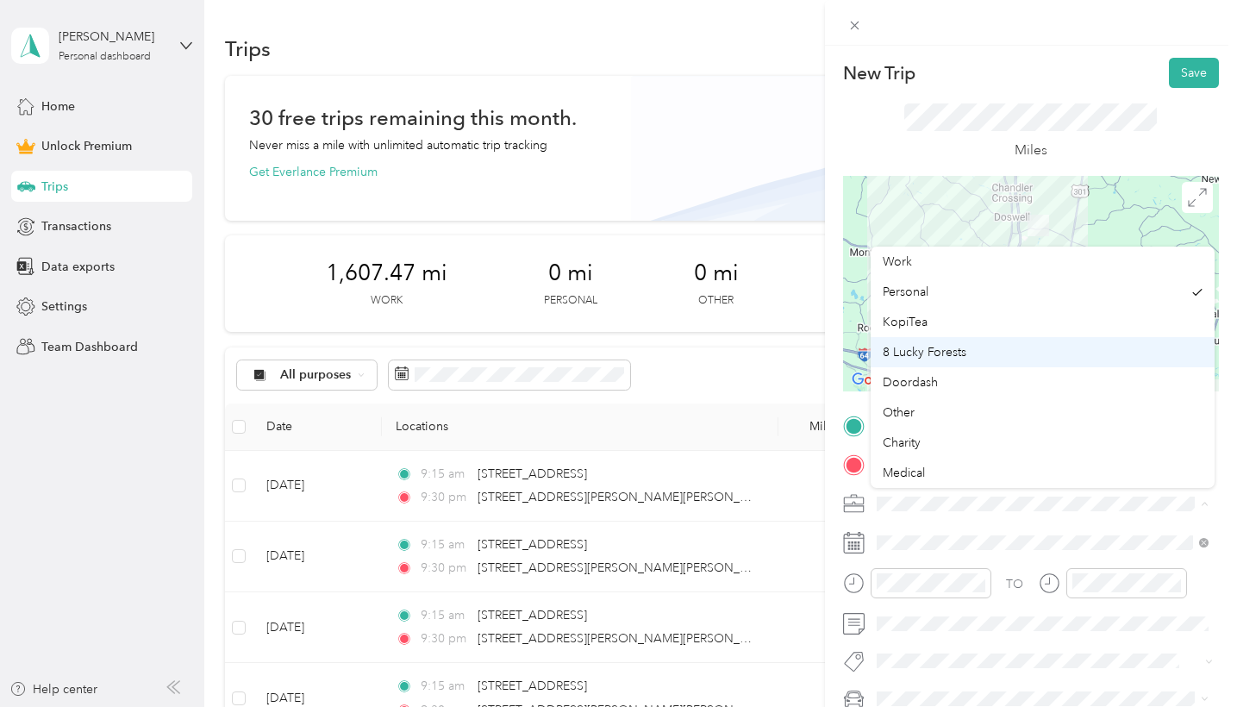  Describe the element at coordinates (1014, 583) in the screenshot. I see `div: TO` at that location.